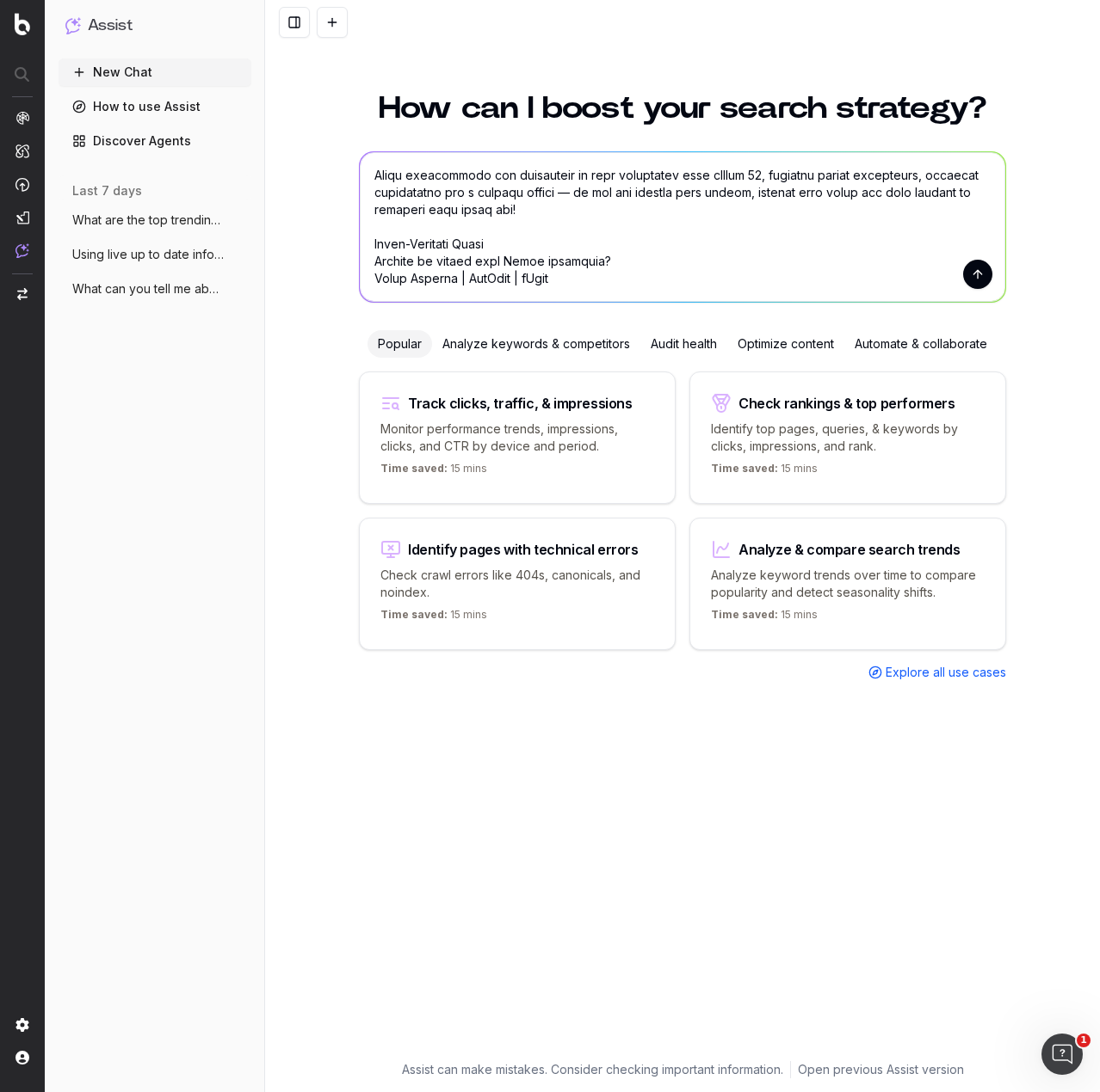 Image resolution: width=1100 pixels, height=1092 pixels. What do you see at coordinates (847, 438) in the screenshot?
I see `p: Identify top pages, queries, & keywords by clicks, impressions, and rank.` at bounding box center [847, 438].